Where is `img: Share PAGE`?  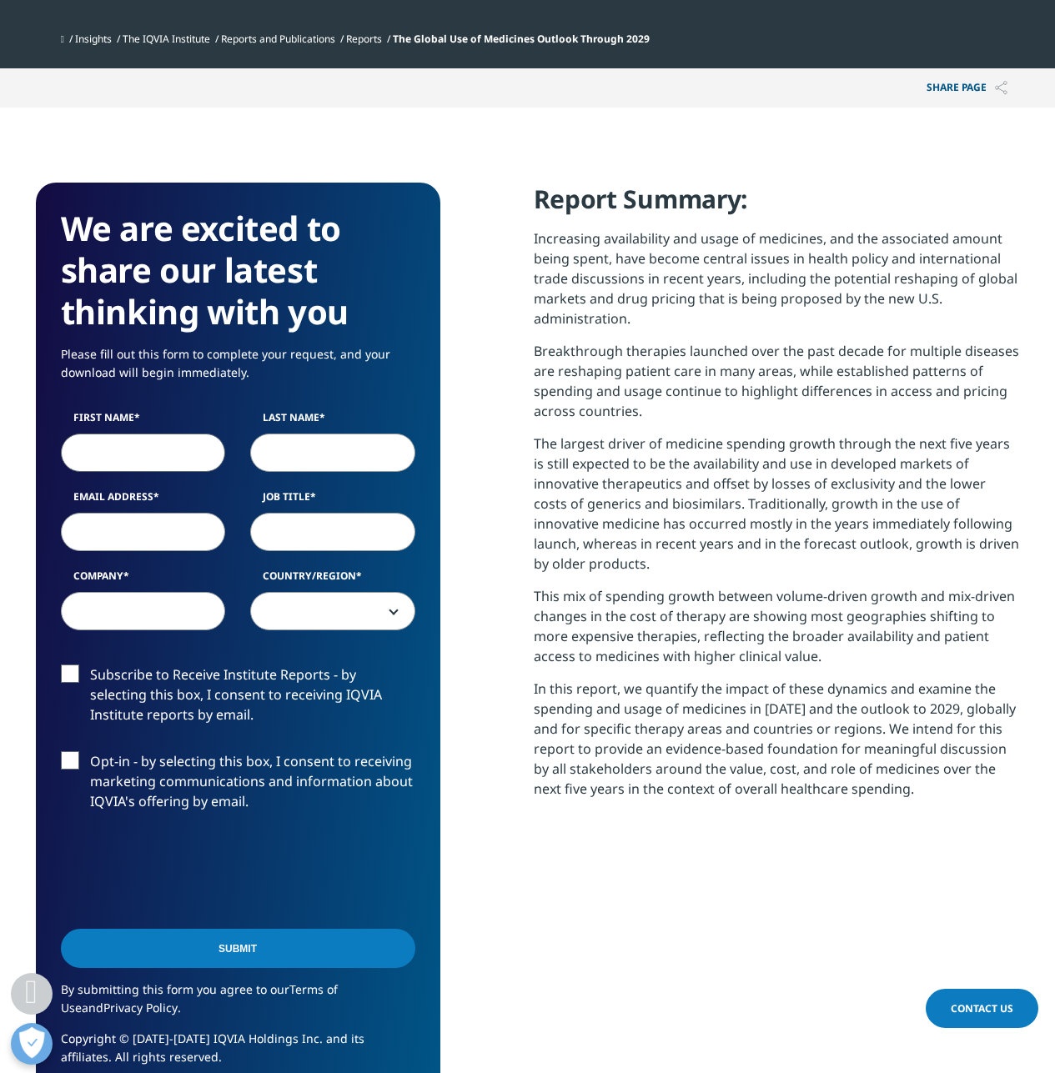
img: Share PAGE is located at coordinates (1001, 88).